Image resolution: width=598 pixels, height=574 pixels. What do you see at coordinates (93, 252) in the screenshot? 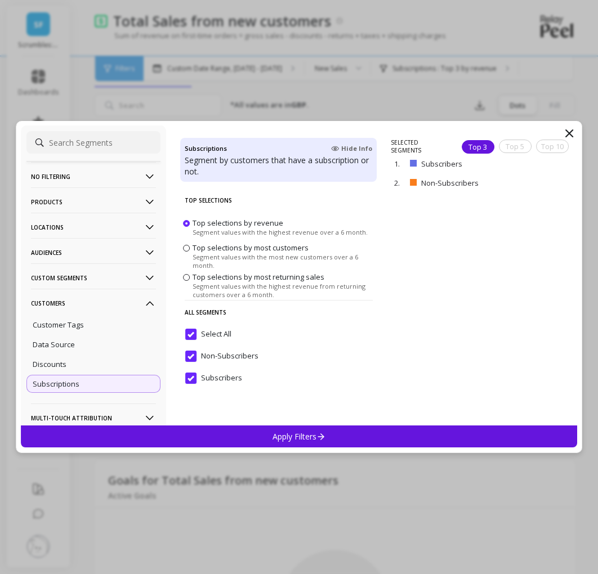
I see `p: Audiences` at bounding box center [93, 252].